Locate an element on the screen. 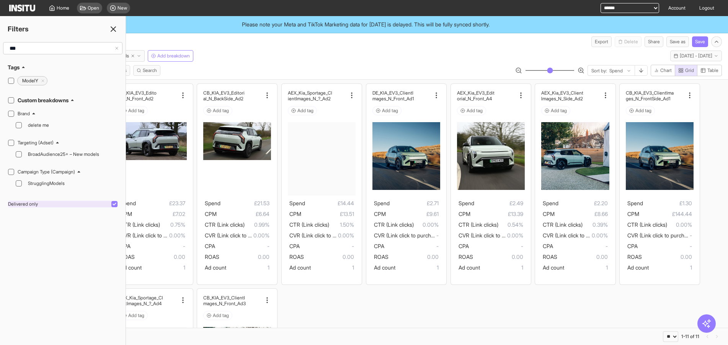 This screenshot has width=728, height=345. span: £23.37 is located at coordinates (160, 203).